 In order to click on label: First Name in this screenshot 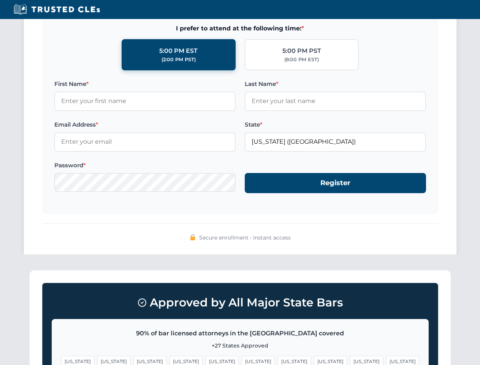, I will do `click(145, 84)`.